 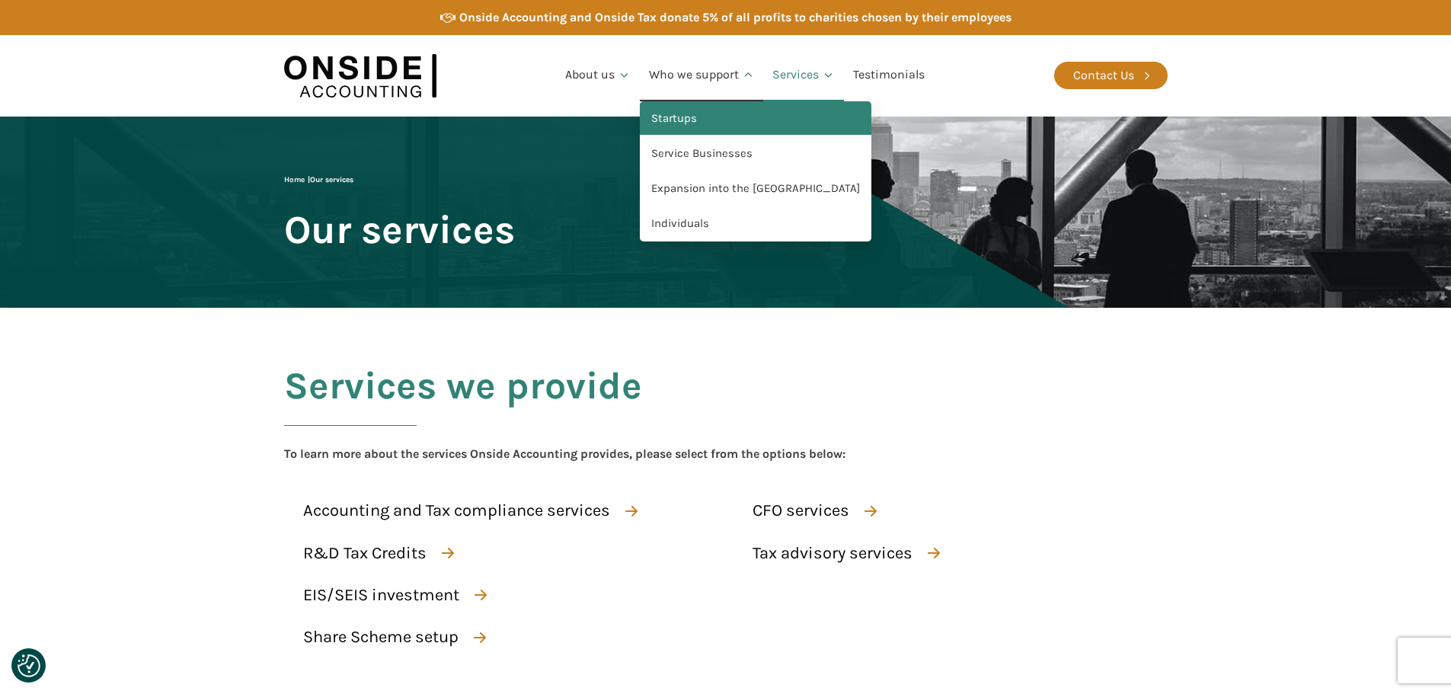 What do you see at coordinates (889, 75) in the screenshot?
I see `a: Testimonials` at bounding box center [889, 75].